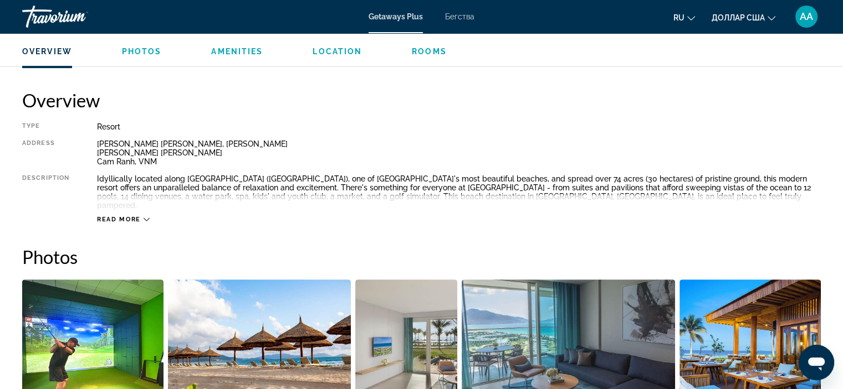  What do you see at coordinates (337, 52) in the screenshot?
I see `button: Location` at bounding box center [337, 52].